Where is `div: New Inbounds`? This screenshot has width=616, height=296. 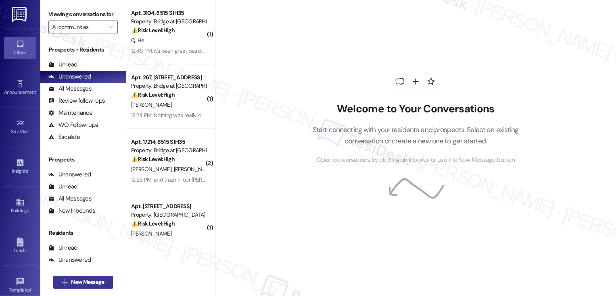
div: New Inbounds is located at coordinates (72, 211).